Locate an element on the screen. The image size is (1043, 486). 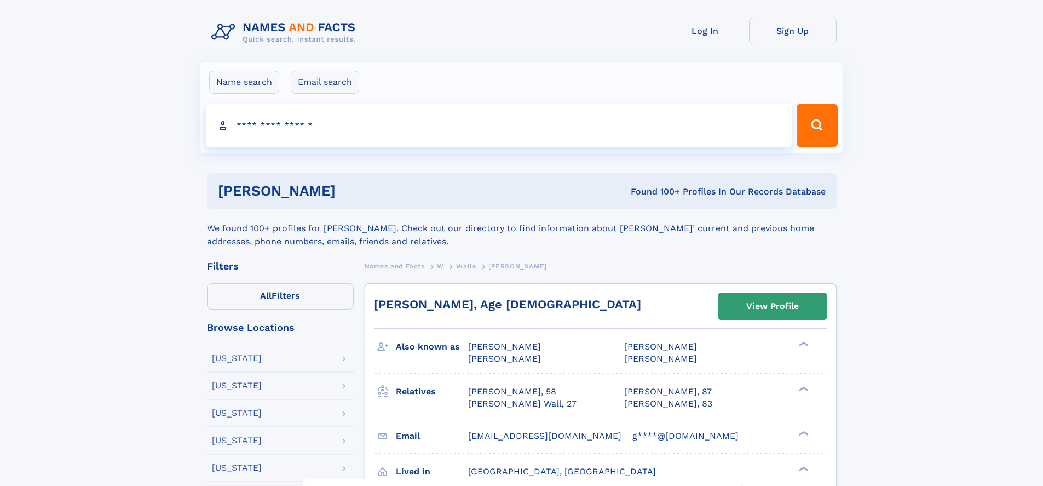
a: Walls is located at coordinates (466, 265).